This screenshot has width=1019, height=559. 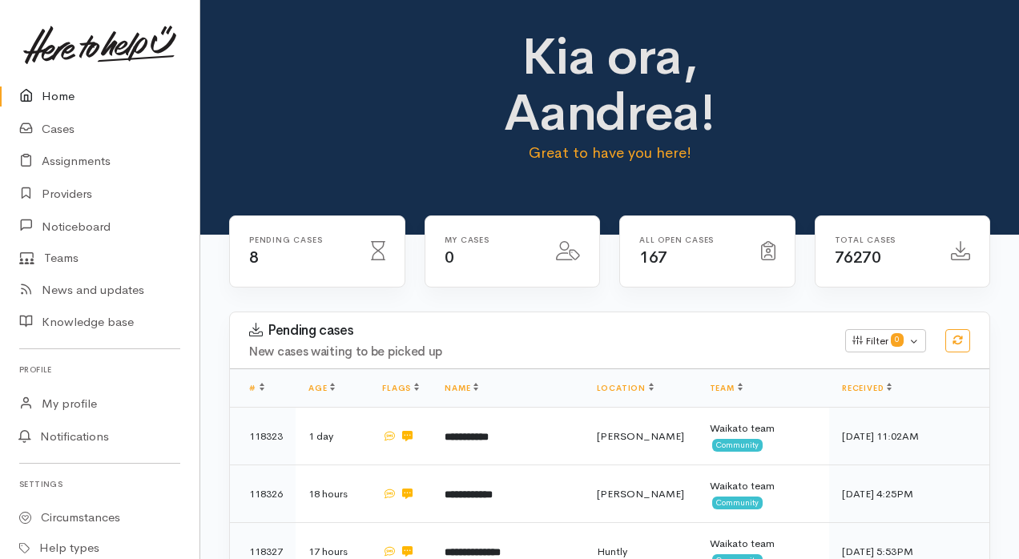 What do you see at coordinates (263, 494) in the screenshot?
I see `td: 118326` at bounding box center [263, 494].